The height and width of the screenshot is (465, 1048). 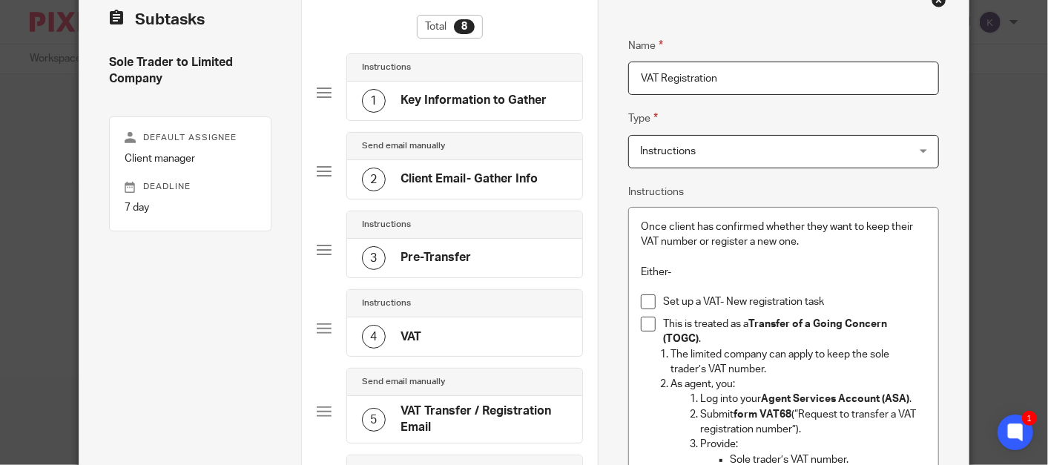 I want to click on h4: Pre-Transfer, so click(x=436, y=257).